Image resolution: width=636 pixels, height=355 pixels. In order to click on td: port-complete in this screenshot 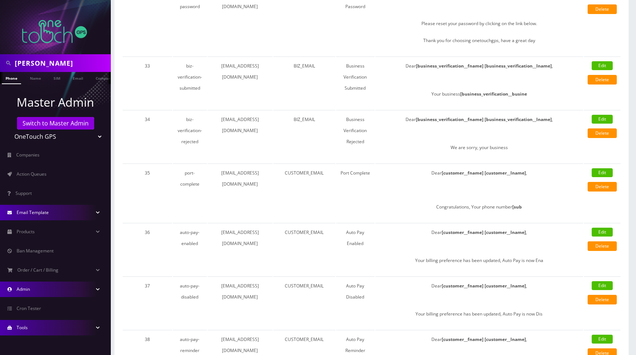, I will do `click(190, 193)`.